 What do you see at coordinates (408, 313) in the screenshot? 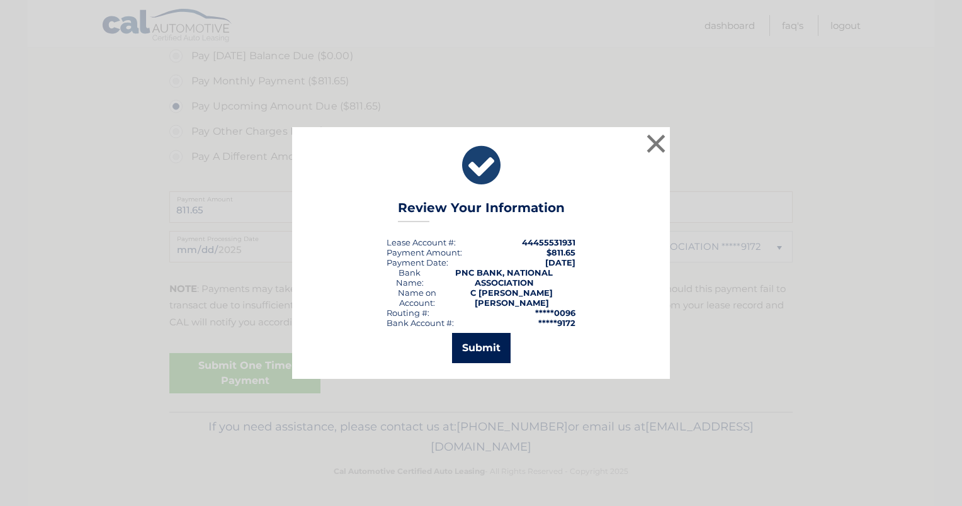
I see `div: Routing #:` at bounding box center [408, 313].